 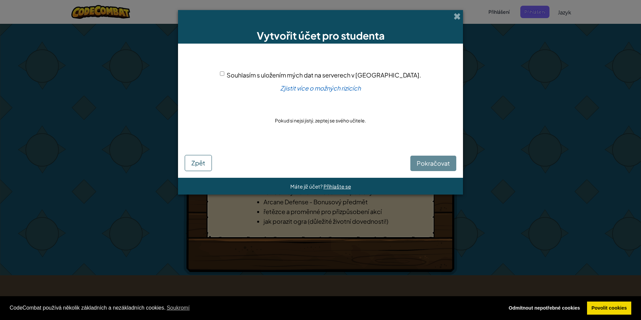 I want to click on p: Pokud si nejsi jistý, zeptej se svého učitele., so click(x=321, y=120).